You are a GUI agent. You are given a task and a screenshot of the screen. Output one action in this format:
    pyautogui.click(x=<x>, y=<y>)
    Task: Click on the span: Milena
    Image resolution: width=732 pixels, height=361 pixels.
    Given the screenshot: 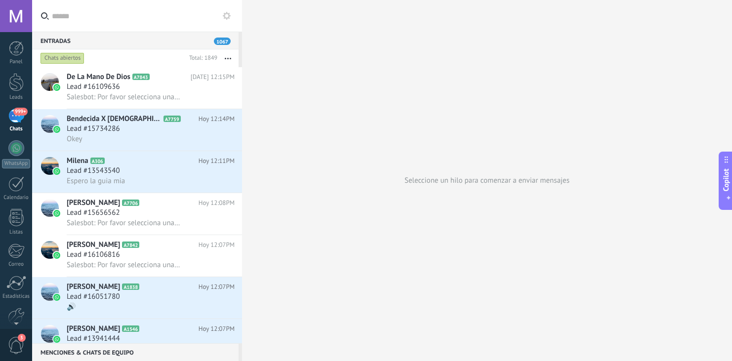 What is the action you would take?
    pyautogui.click(x=78, y=161)
    